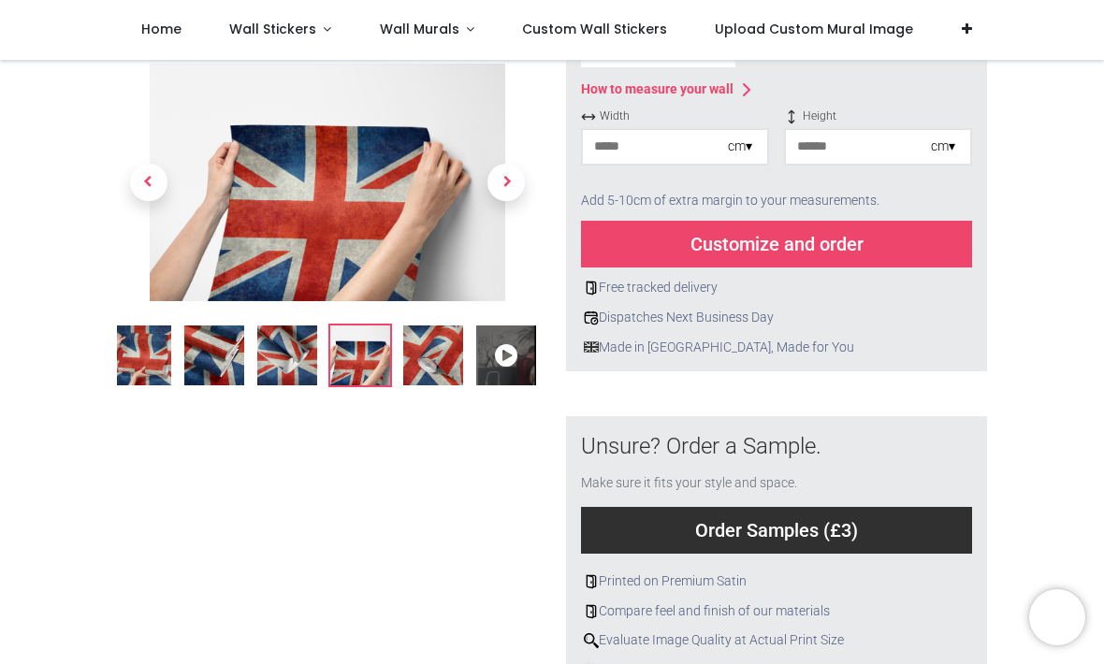 This screenshot has height=664, width=1104. I want to click on div: Evaluate Image Quality at Actual Print Size, so click(776, 641).